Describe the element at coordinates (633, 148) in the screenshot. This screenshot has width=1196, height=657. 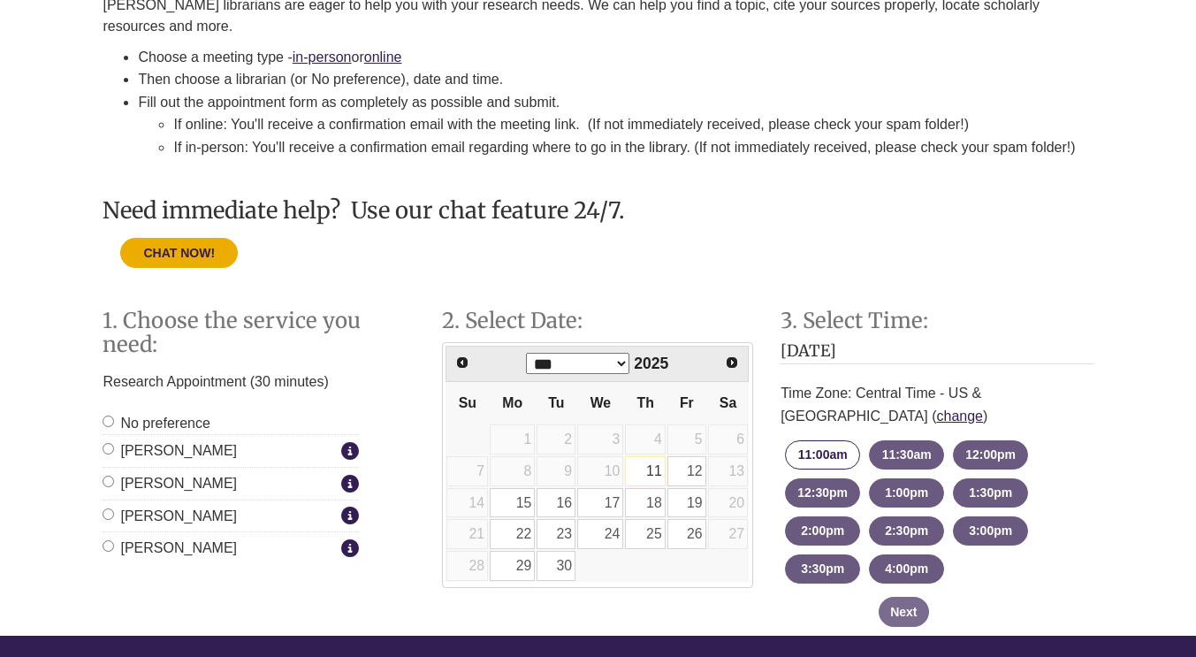
I see `li: If in-person: You'll receive a confirmation email regarding where to go in the library. (If not i...` at that location.